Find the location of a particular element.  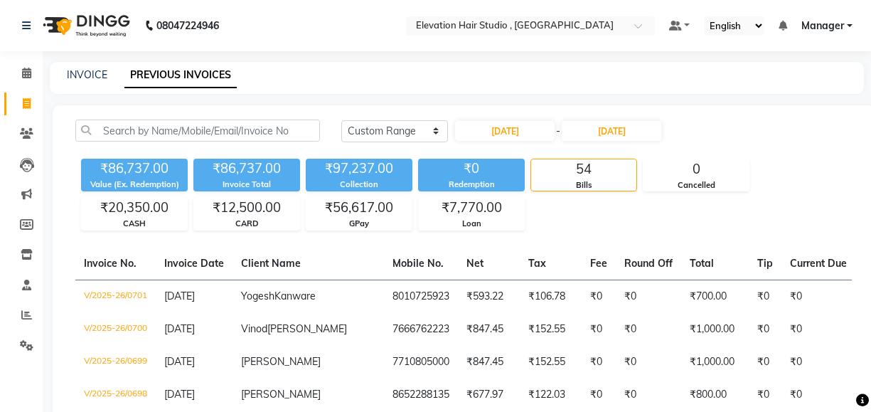

div: ₹97,237.00 is located at coordinates (359, 169).